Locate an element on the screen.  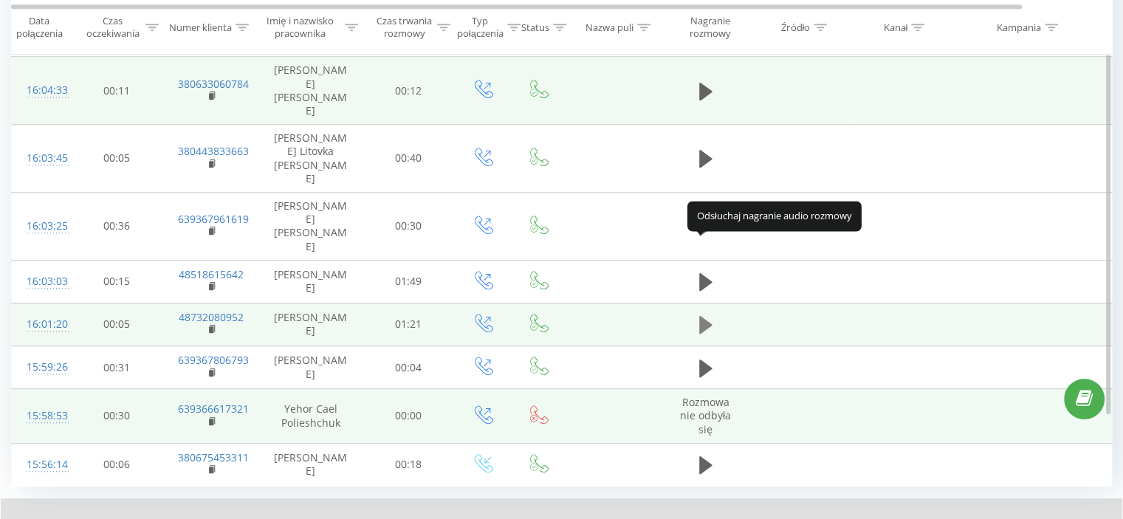
a: 639366617321 is located at coordinates (213, 408).